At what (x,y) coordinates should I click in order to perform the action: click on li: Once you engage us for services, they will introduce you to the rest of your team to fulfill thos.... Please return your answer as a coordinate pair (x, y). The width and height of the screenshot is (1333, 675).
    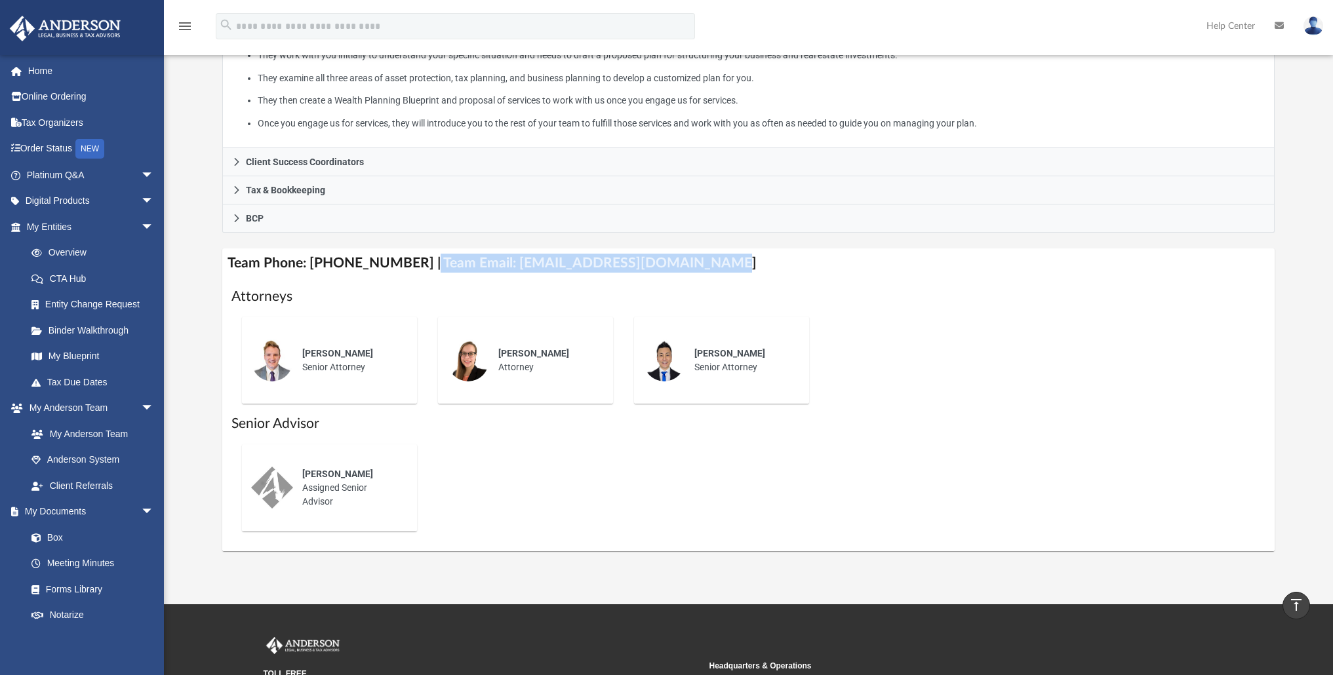
    Looking at the image, I should click on (761, 123).